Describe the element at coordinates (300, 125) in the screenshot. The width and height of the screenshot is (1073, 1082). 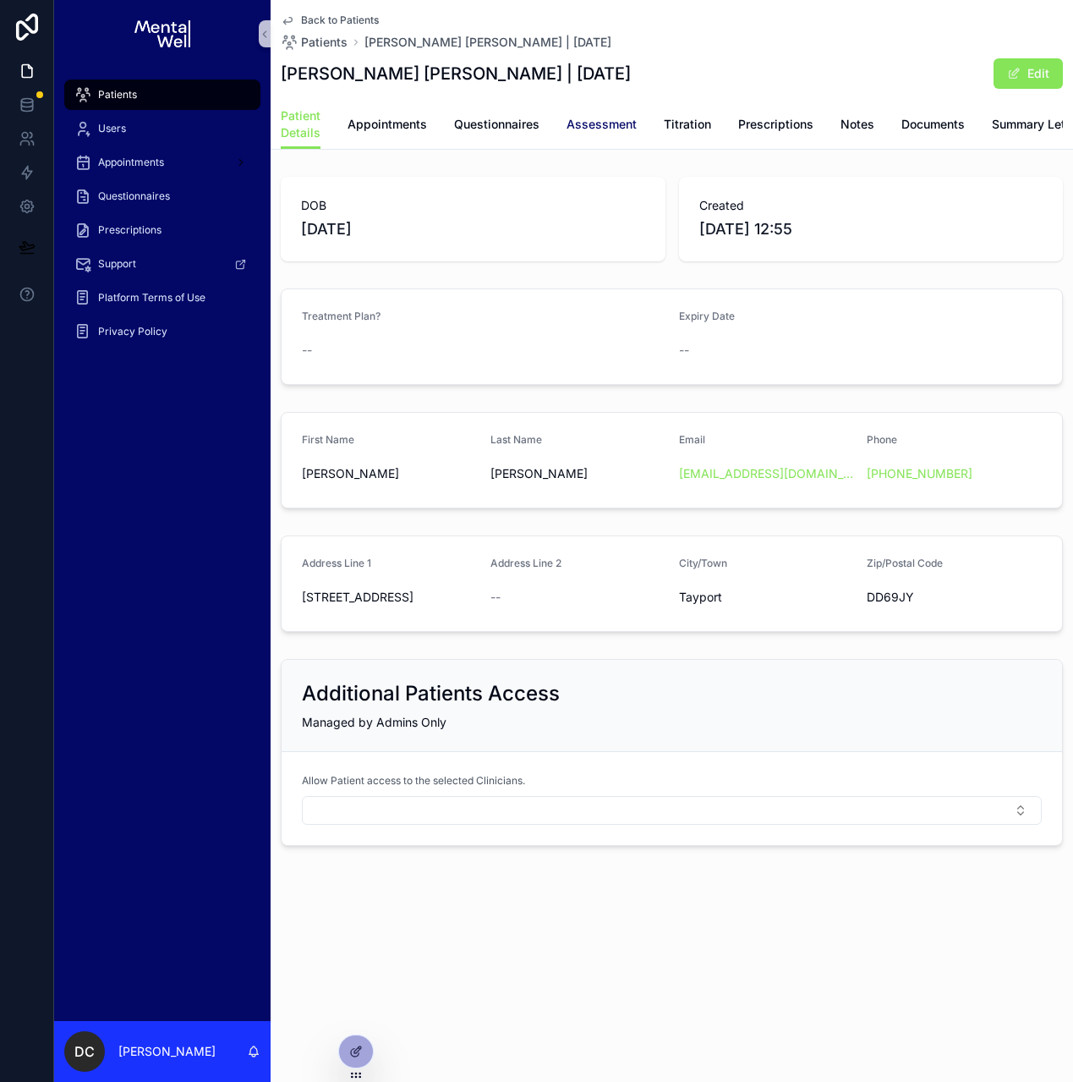
I see `a: Patient Details` at that location.